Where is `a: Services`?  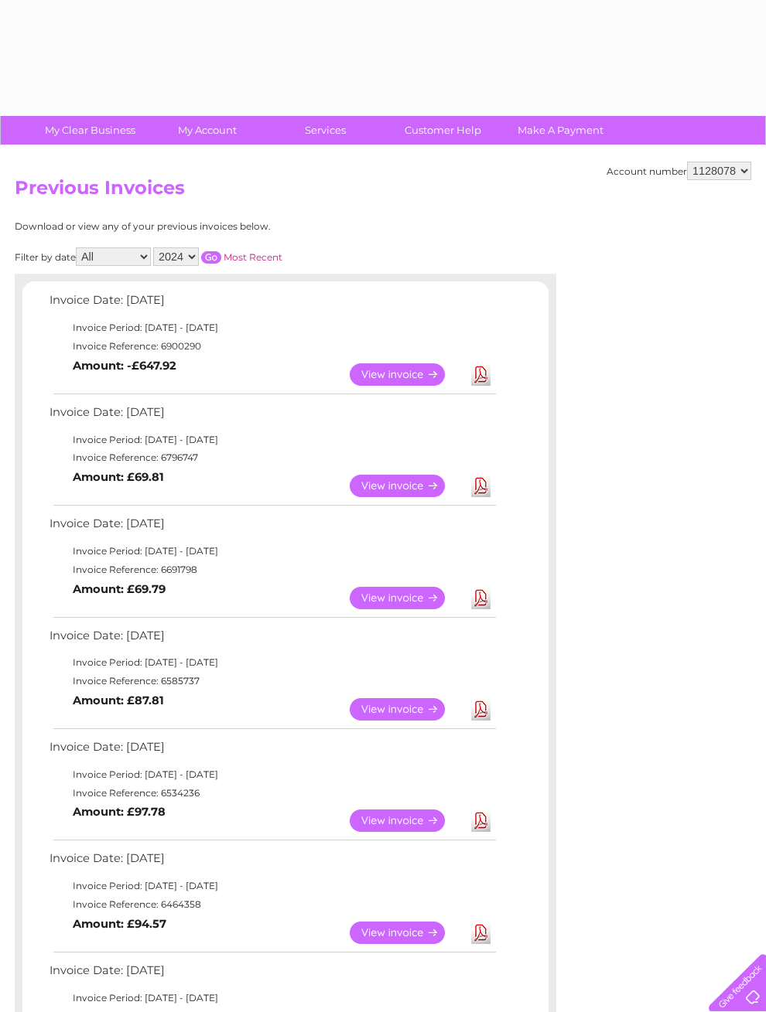 a: Services is located at coordinates (325, 130).